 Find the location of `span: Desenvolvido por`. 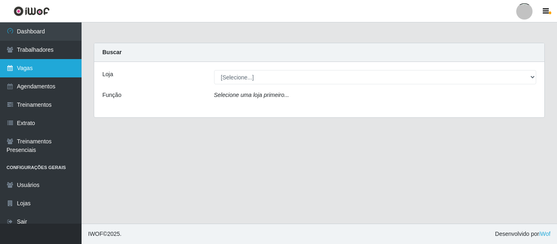

span: Desenvolvido por is located at coordinates (523, 234).